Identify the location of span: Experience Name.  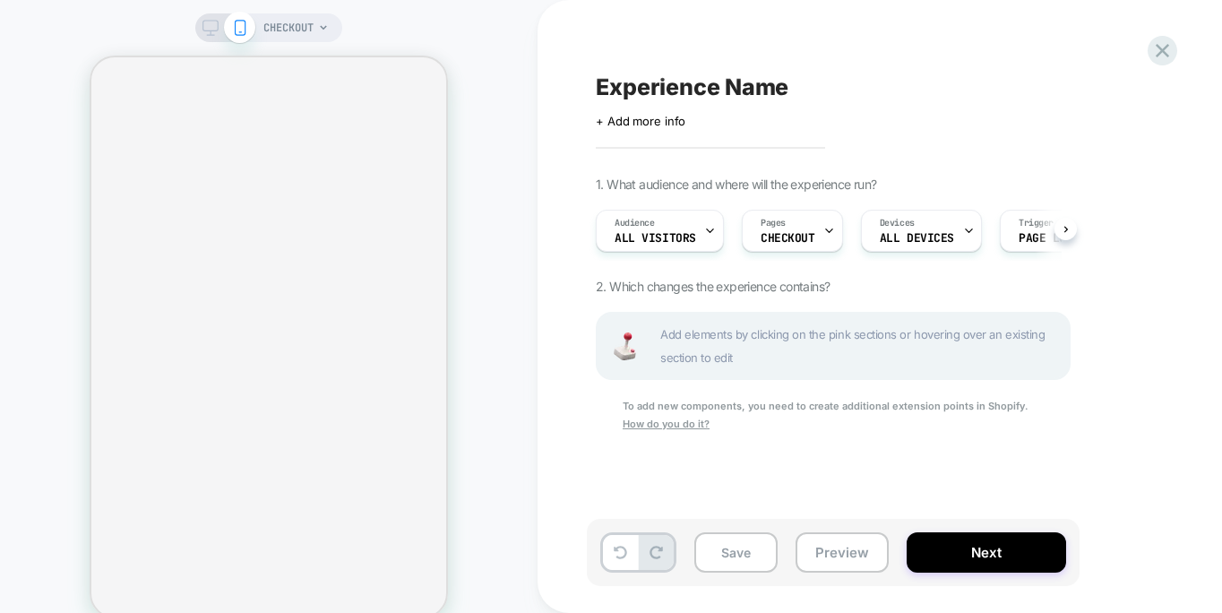
(691, 87).